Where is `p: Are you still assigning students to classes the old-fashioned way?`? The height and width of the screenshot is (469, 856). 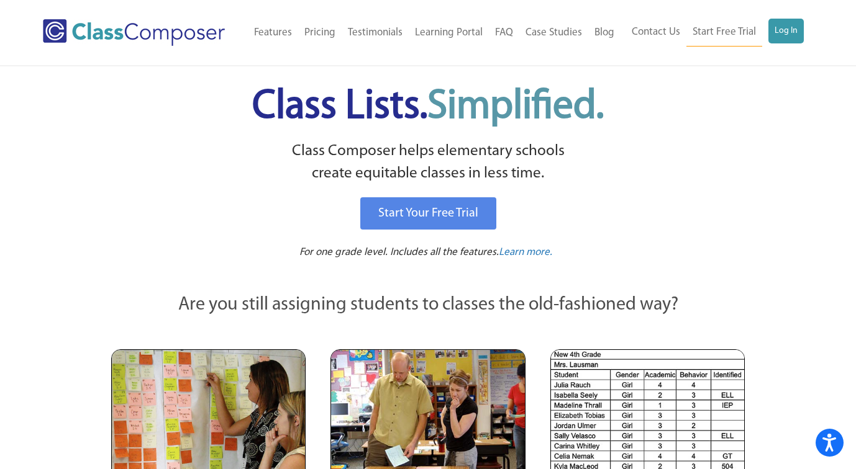
p: Are you still assigning students to classes the old-fashioned way? is located at coordinates (428, 305).